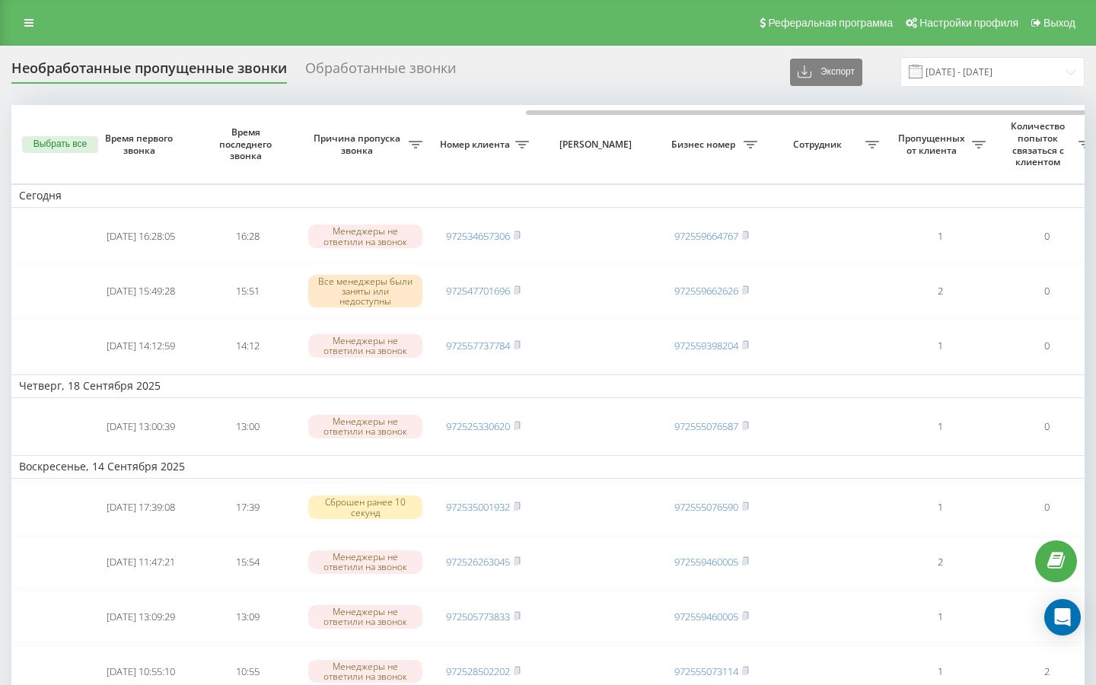  Describe the element at coordinates (247, 508) in the screenshot. I see `td: 17:39` at that location.